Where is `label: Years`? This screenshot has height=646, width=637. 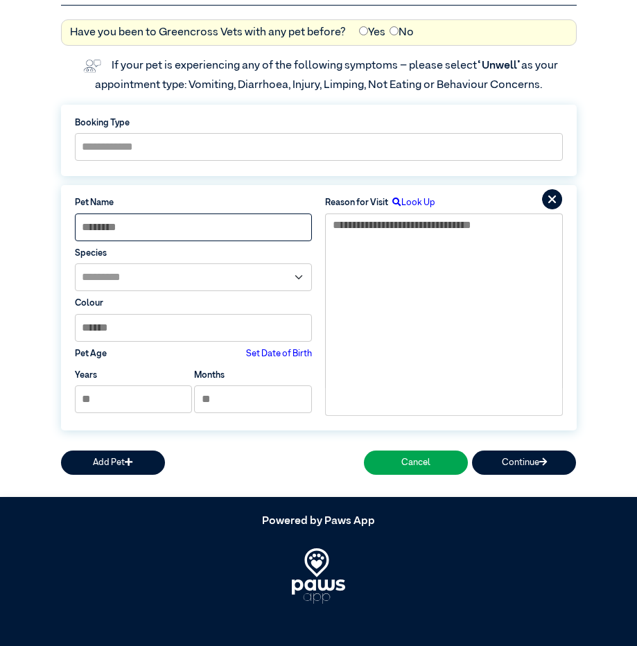
label: Years is located at coordinates (86, 375).